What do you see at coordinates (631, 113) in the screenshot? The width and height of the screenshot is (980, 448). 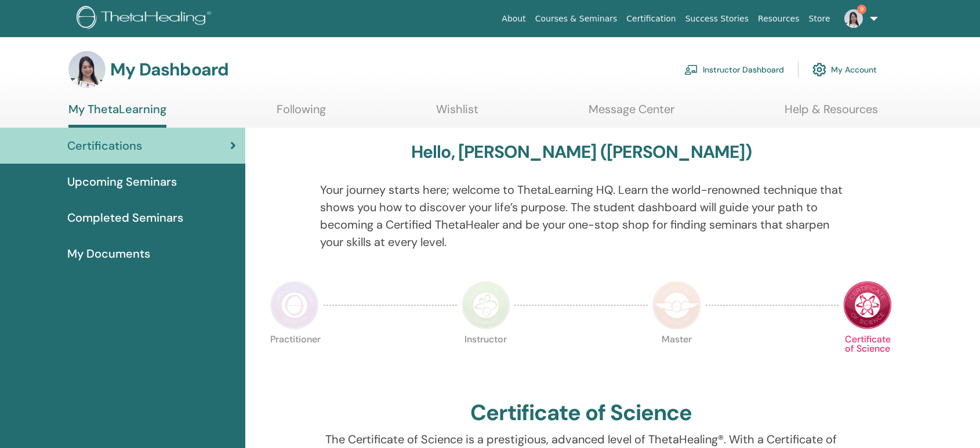 I see `a: Message Center` at bounding box center [631, 113].